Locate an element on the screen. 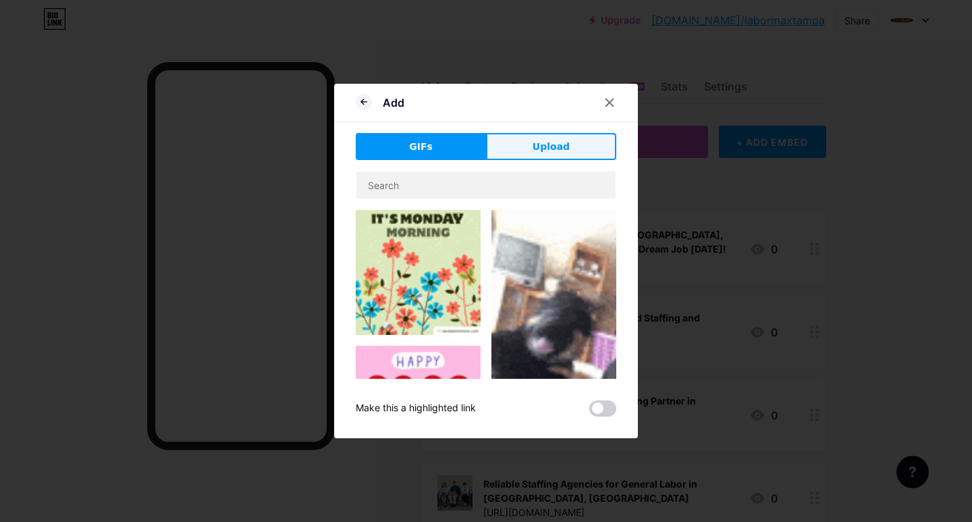 The width and height of the screenshot is (972, 522). div: Make this a highlighted link is located at coordinates (416, 409).